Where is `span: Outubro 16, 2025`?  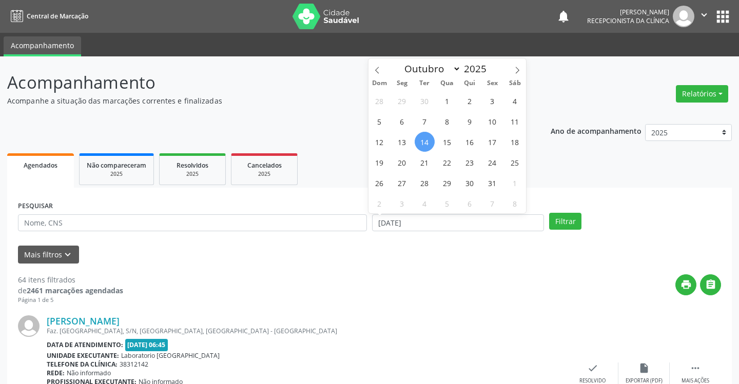 span: Outubro 16, 2025 is located at coordinates (469, 142).